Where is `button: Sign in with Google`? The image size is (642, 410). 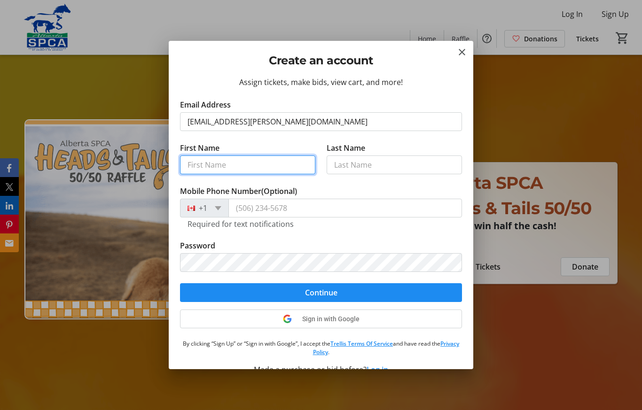 button: Sign in with Google is located at coordinates (321, 319).